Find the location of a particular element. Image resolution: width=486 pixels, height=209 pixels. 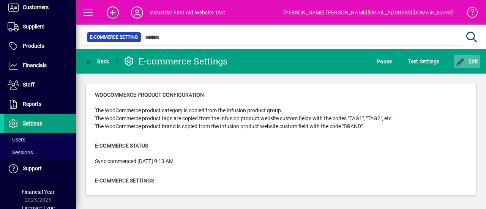

span: Products is located at coordinates (33, 46).